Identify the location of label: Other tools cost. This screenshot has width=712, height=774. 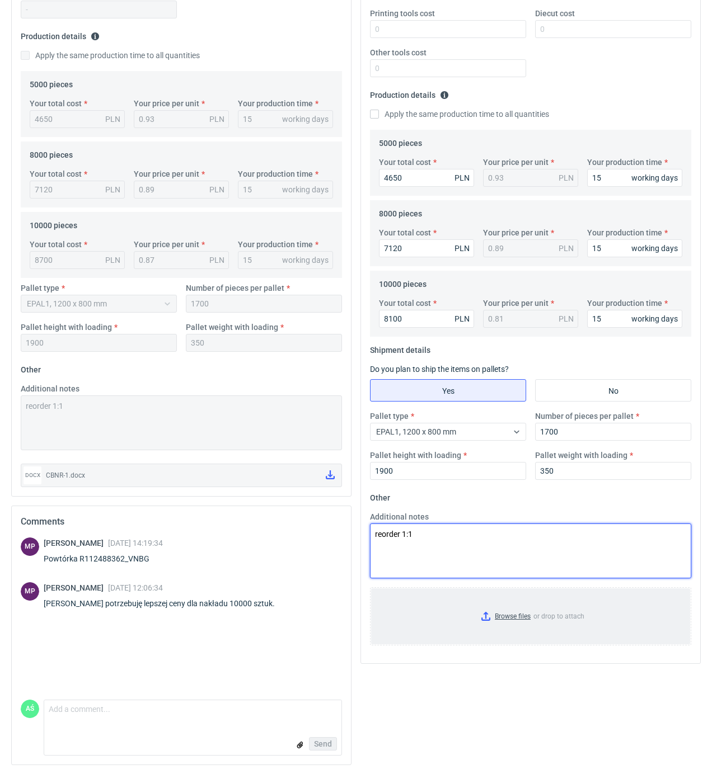
(398, 53).